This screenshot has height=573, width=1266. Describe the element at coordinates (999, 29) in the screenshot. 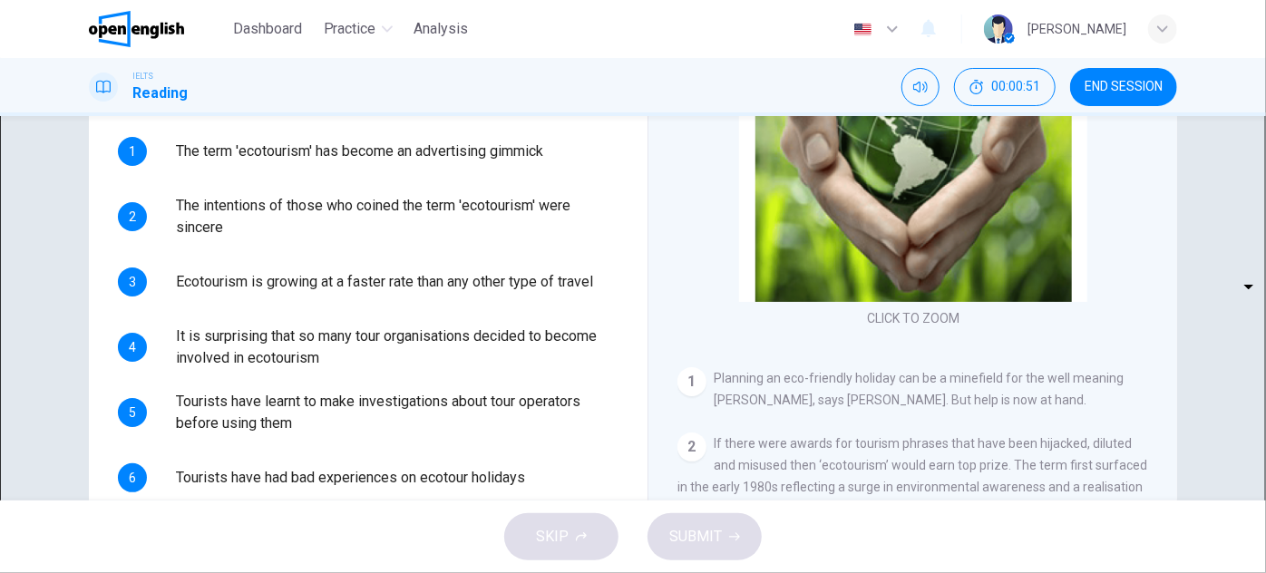

I see `img: Profile picture` at that location.